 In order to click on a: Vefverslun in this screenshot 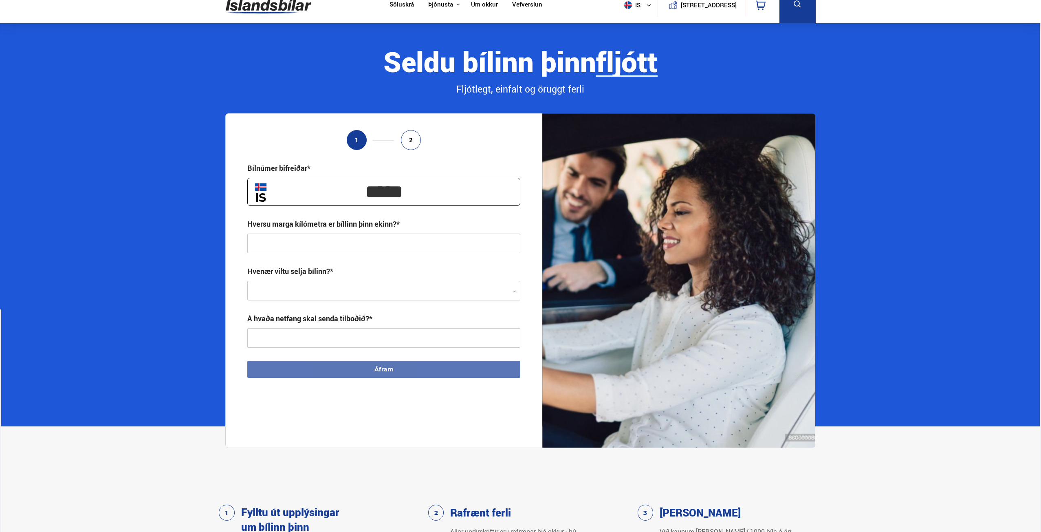, I will do `click(527, 5)`.